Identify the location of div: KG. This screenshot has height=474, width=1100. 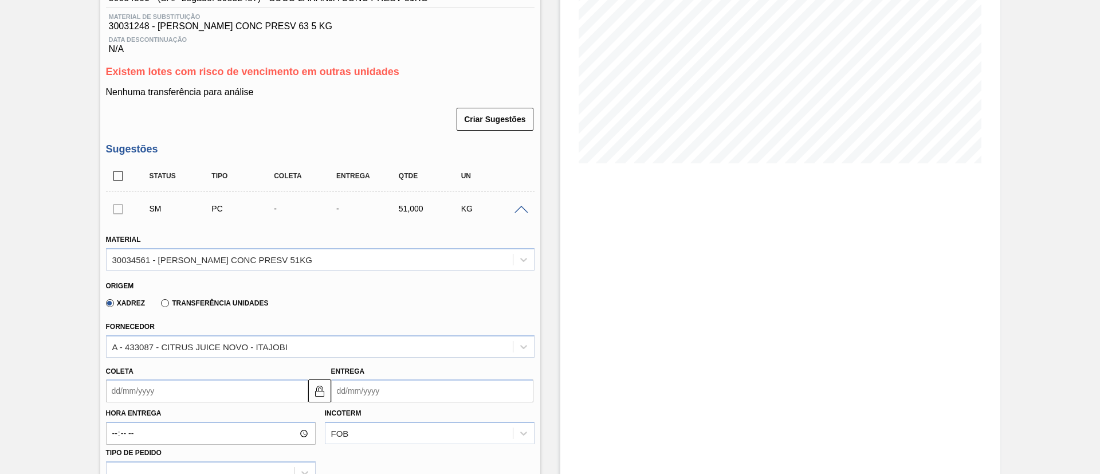
(493, 208).